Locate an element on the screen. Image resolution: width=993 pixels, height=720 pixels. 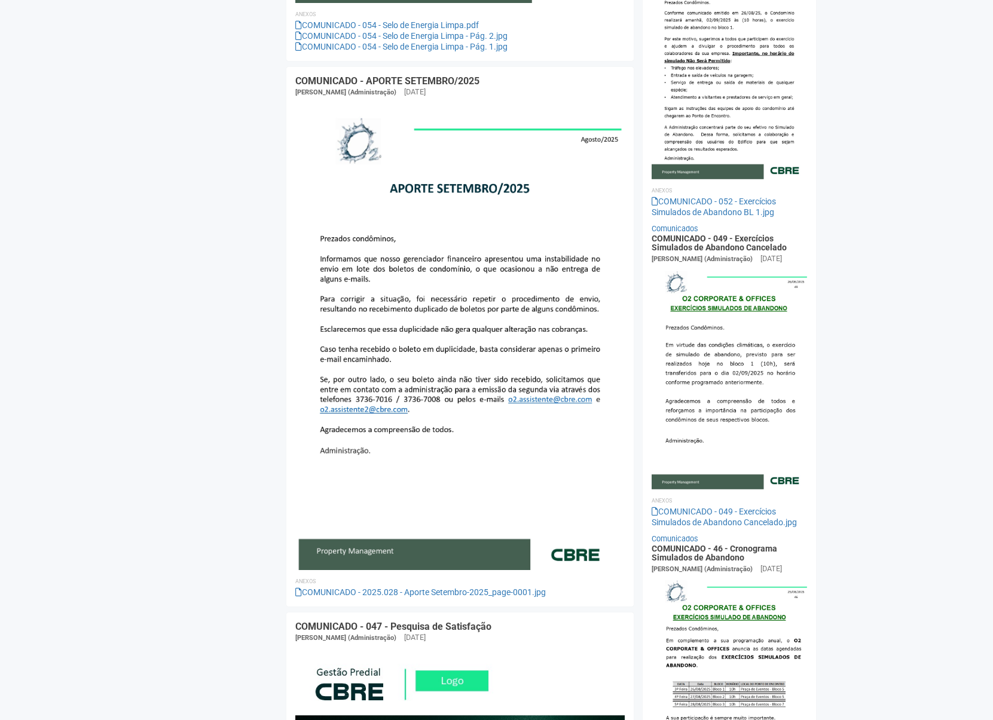
a: COMUNICADO - 054 - Selo de Energia Limpa - Pág. 2.jpg is located at coordinates (401, 36).